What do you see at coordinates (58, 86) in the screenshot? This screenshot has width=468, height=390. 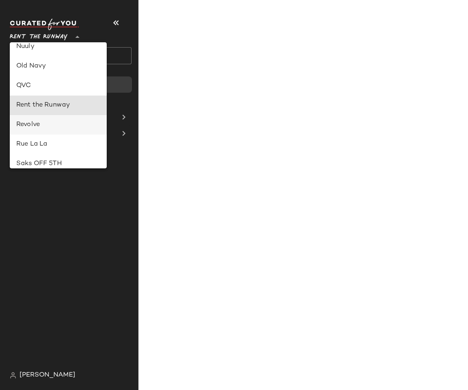 I see `div: QVC` at bounding box center [58, 86].